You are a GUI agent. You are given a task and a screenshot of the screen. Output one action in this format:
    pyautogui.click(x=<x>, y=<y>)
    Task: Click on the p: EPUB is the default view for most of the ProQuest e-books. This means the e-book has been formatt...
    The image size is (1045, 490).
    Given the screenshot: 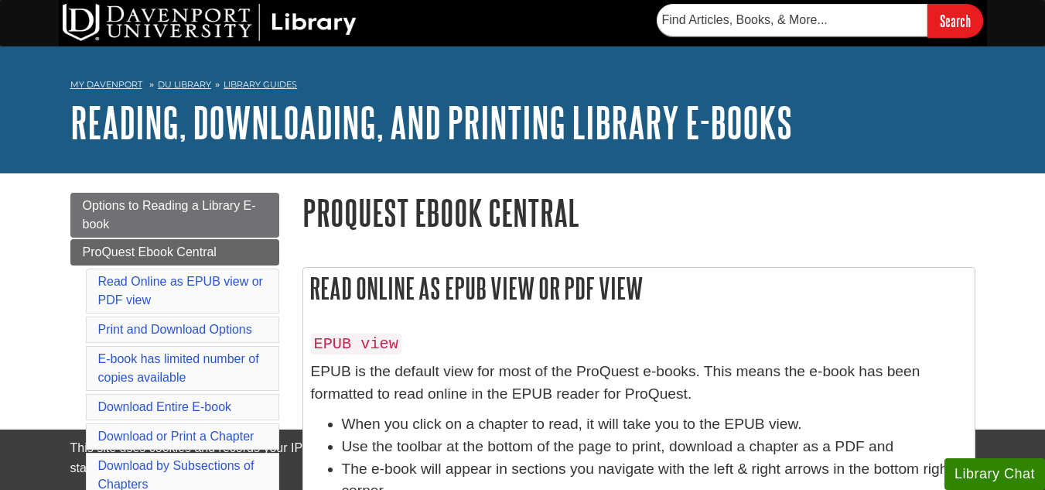 What is the action you would take?
    pyautogui.click(x=639, y=383)
    